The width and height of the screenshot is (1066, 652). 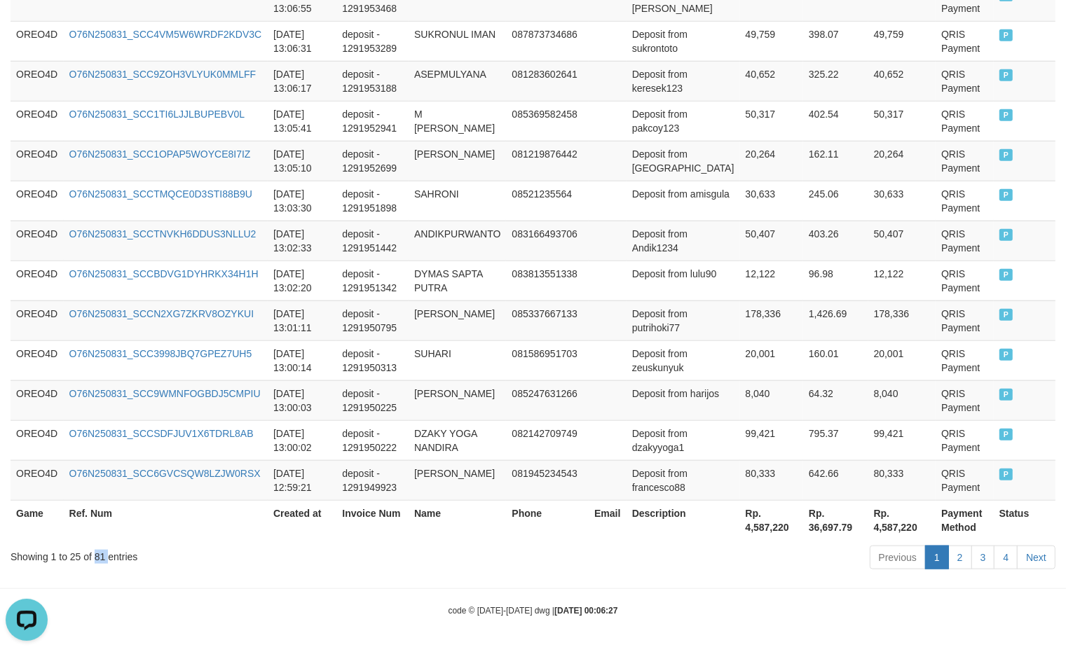 I want to click on td: 96.98, so click(x=835, y=280).